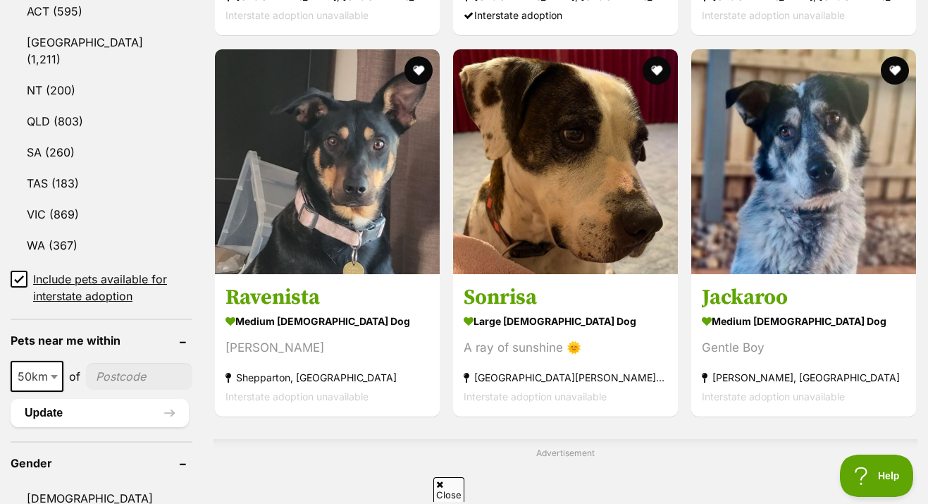 This screenshot has width=928, height=504. What do you see at coordinates (75, 376) in the screenshot?
I see `span: of` at bounding box center [75, 376].